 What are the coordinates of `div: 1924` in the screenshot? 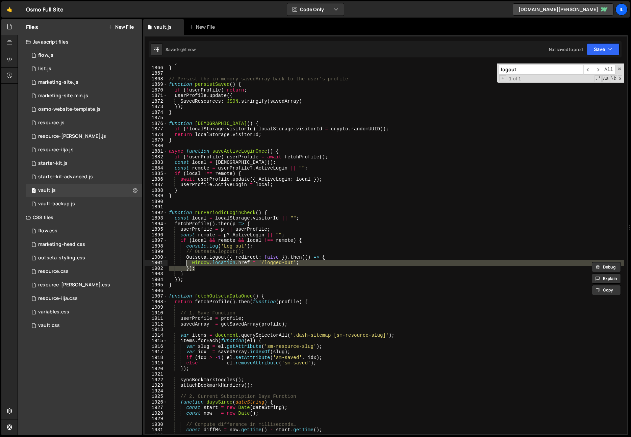 It's located at (156, 391).